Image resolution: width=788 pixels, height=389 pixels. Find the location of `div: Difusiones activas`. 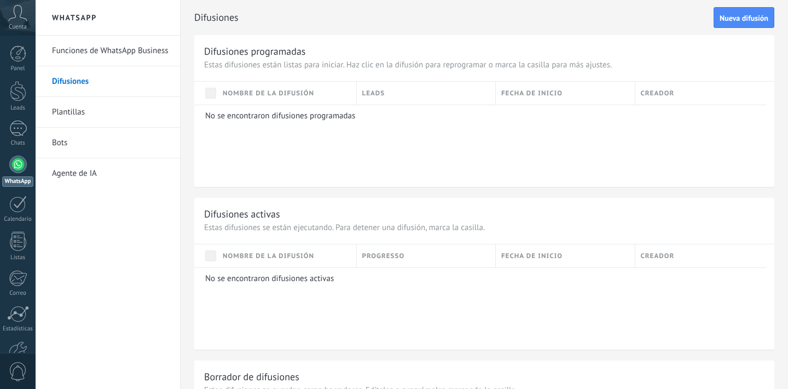

div: Difusiones activas is located at coordinates (242, 213).